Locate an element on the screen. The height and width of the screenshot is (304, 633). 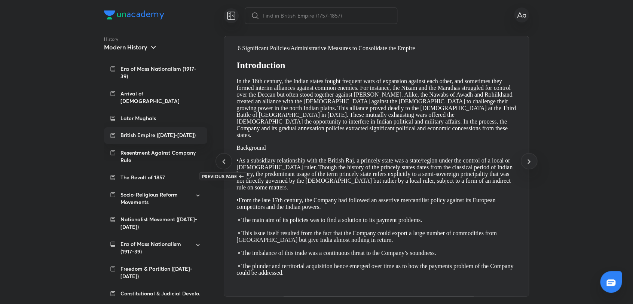
p: As a subsidiary relationship with the British Raj, a princely state was a state/region under the ... is located at coordinates (152, 138).